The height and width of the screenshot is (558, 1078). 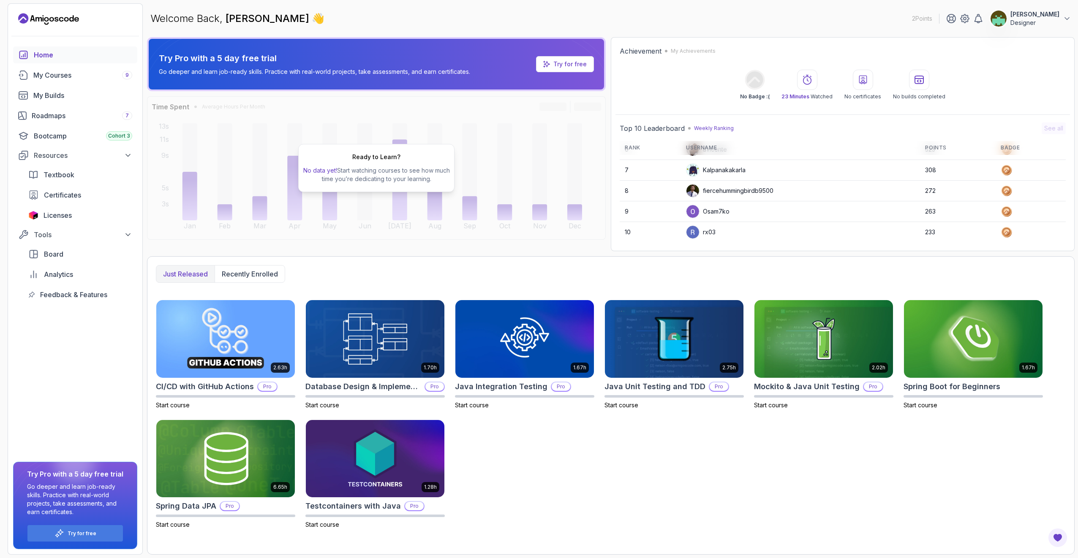 I want to click on p: 2.63h, so click(x=280, y=368).